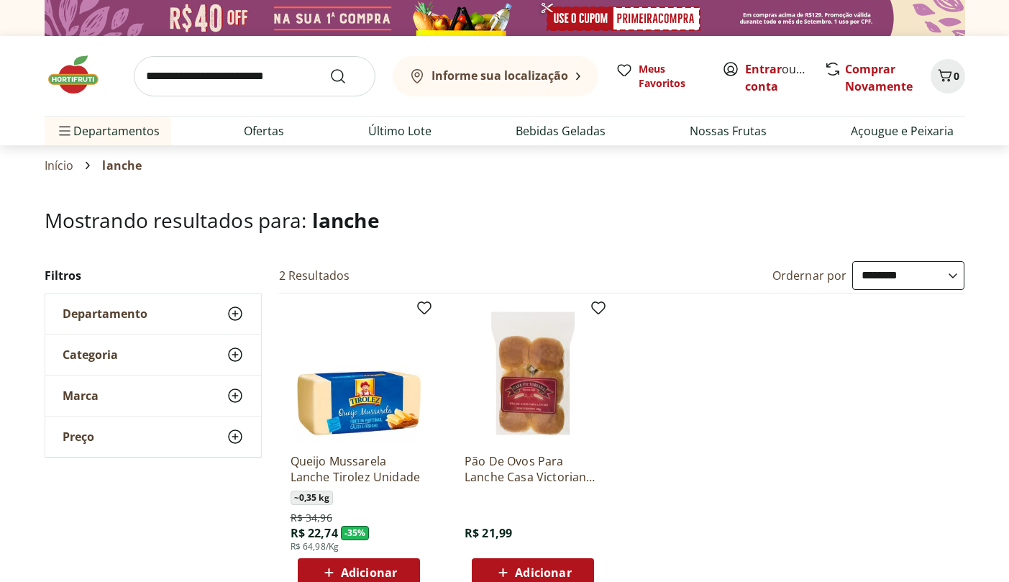  I want to click on a: Último Lote, so click(400, 131).